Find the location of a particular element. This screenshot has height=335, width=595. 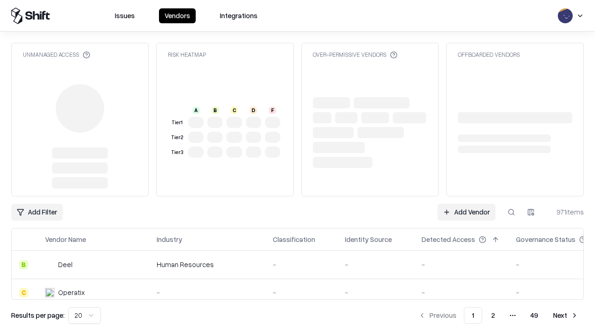

div: Identity Source is located at coordinates (368, 239).